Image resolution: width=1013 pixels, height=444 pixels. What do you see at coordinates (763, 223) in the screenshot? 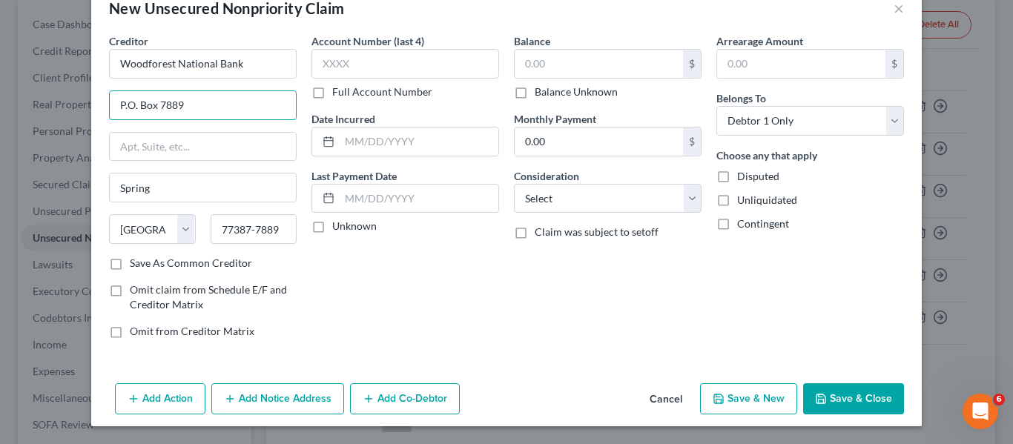
I see `span: Contingent` at bounding box center [763, 223].